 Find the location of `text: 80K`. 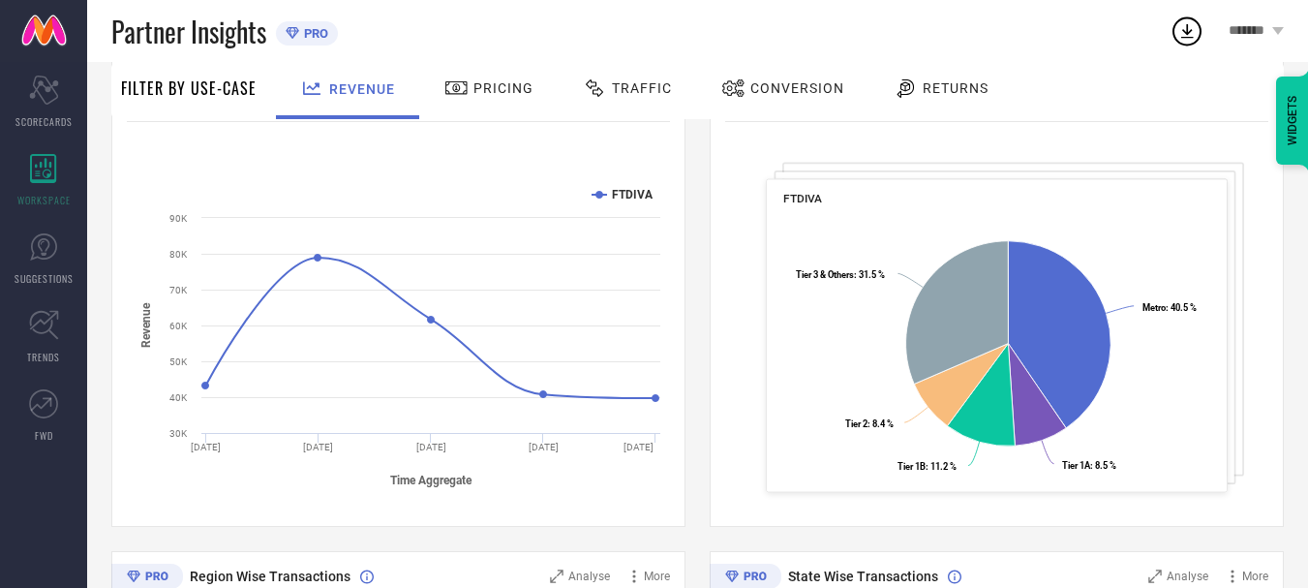

text: 80K is located at coordinates (178, 254).